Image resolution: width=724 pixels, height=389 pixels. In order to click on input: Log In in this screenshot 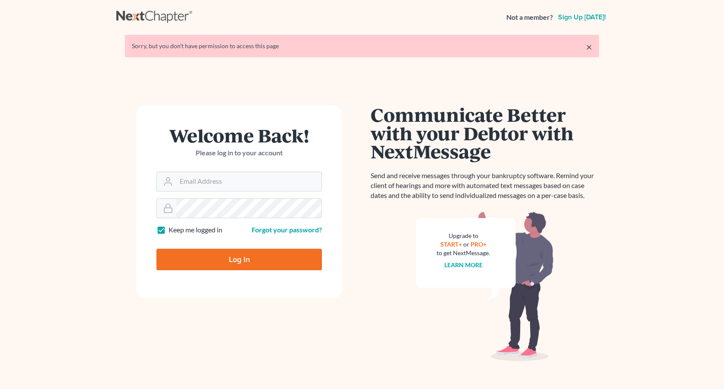, I will do `click(239, 260)`.